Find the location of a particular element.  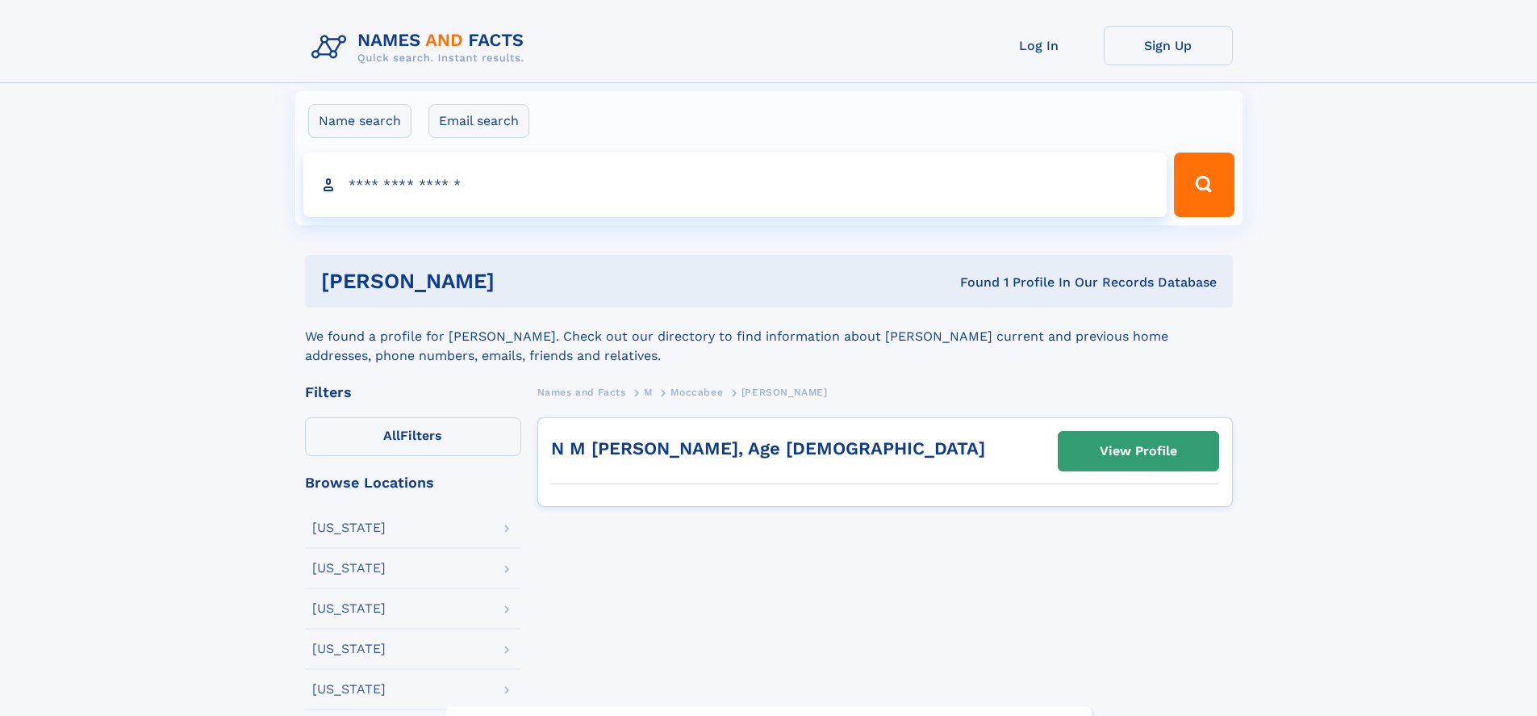

a: M is located at coordinates (648, 391).